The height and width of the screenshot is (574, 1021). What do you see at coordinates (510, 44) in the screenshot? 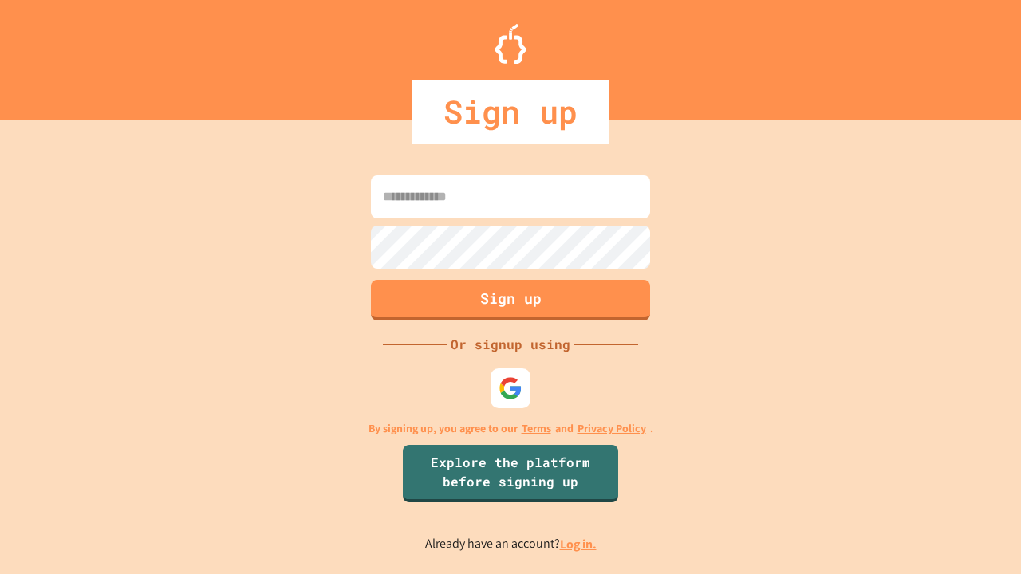
I see `img: Logo.svg` at bounding box center [510, 44].